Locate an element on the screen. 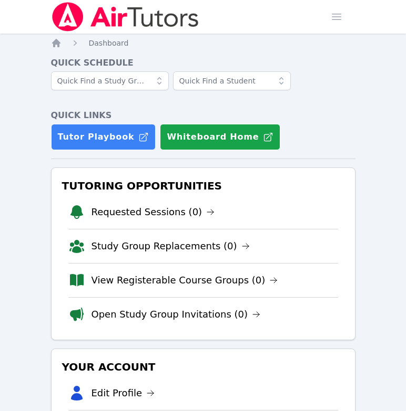 The width and height of the screenshot is (406, 411). img: Air Tutors is located at coordinates (125, 17).